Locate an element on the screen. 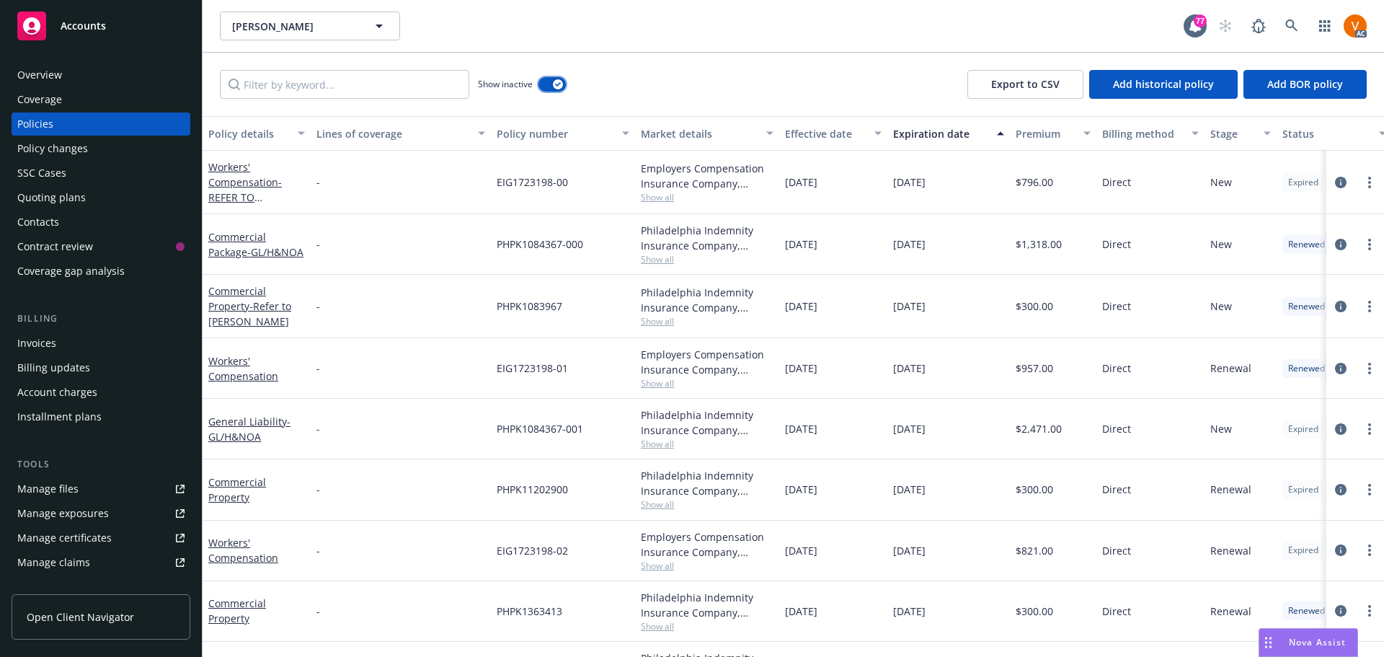 The height and width of the screenshot is (657, 1384). div: Coverage is located at coordinates (40, 100).